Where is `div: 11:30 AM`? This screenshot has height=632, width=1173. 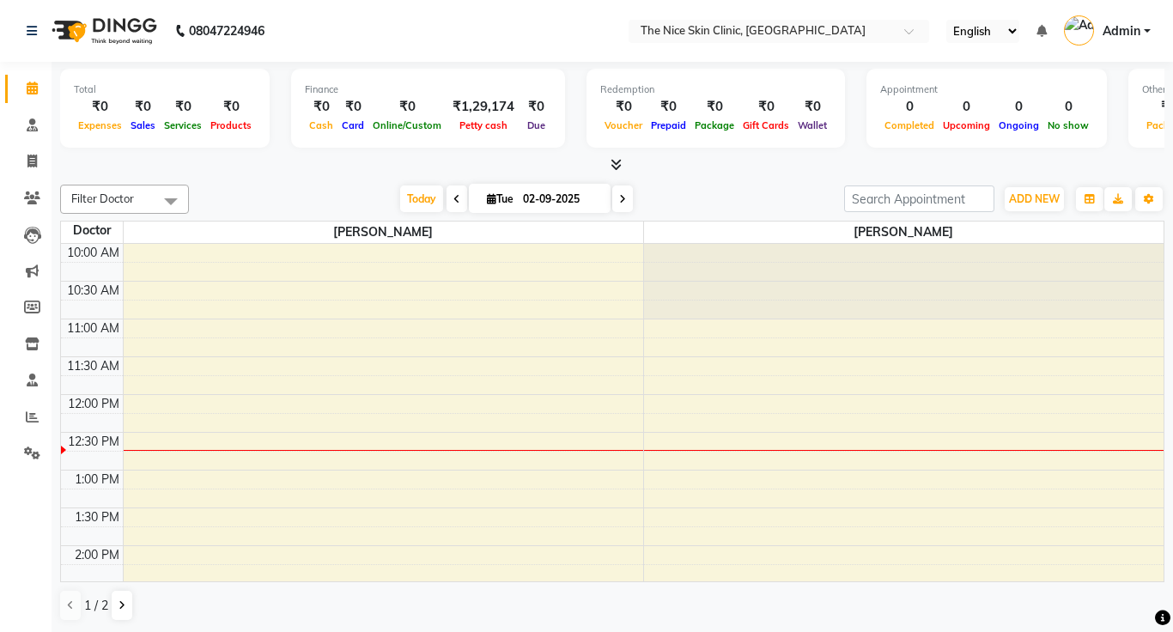 div: 11:30 AM is located at coordinates (93, 366).